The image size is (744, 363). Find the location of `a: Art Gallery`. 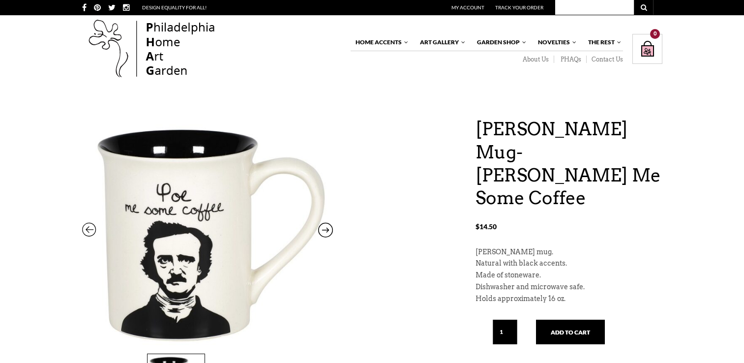

a: Art Gallery is located at coordinates (441, 42).